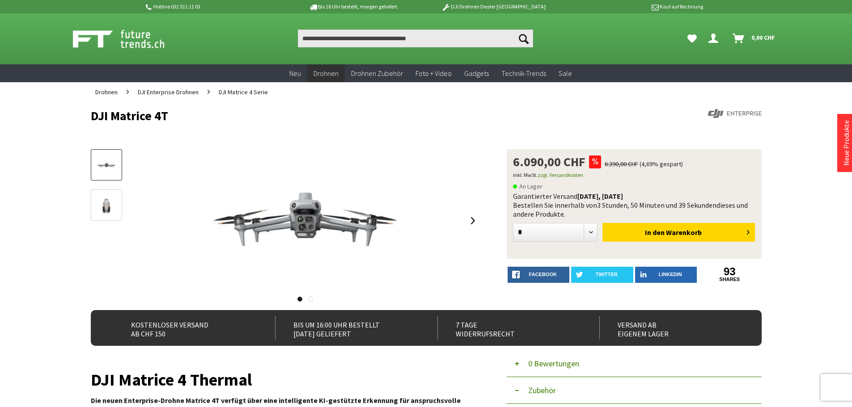 The width and height of the screenshot is (852, 407). What do you see at coordinates (692, 38) in the screenshot?
I see `a: Meine Favoriten` at bounding box center [692, 38].